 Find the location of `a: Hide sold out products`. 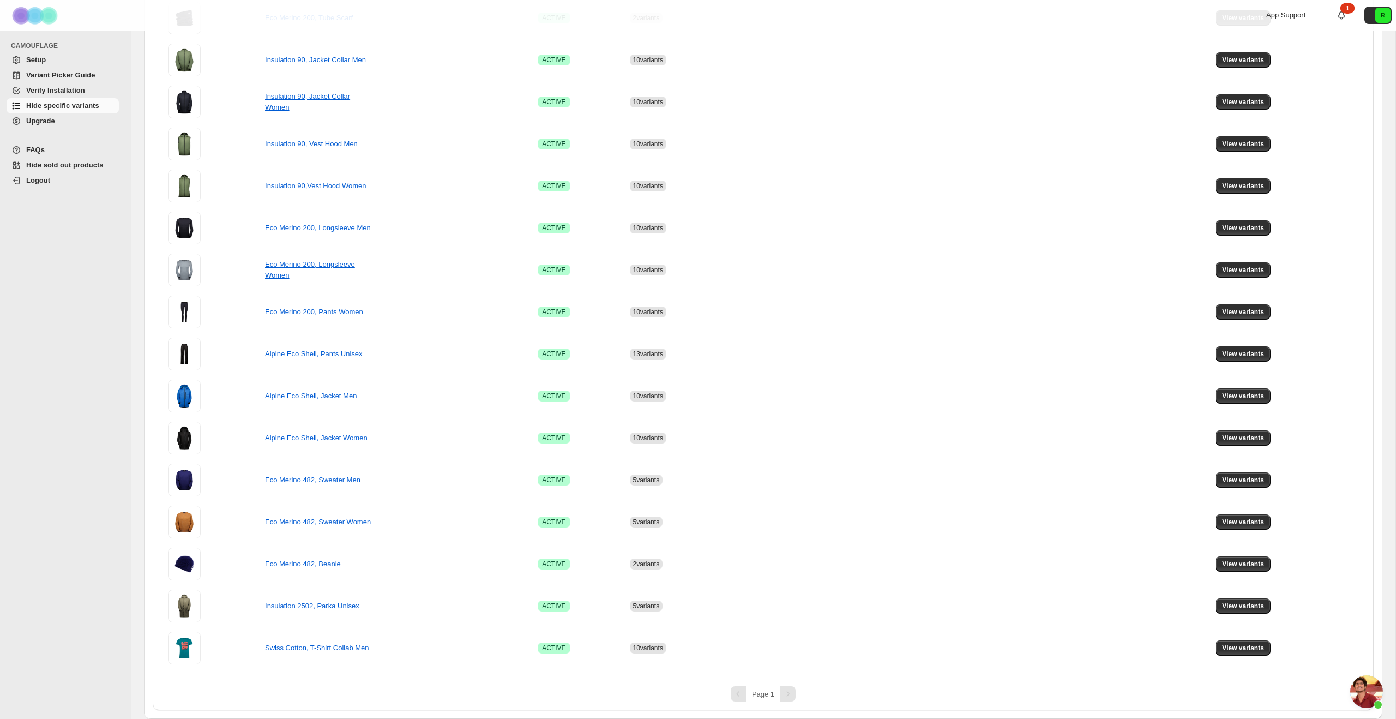

a: Hide sold out products is located at coordinates (63, 165).